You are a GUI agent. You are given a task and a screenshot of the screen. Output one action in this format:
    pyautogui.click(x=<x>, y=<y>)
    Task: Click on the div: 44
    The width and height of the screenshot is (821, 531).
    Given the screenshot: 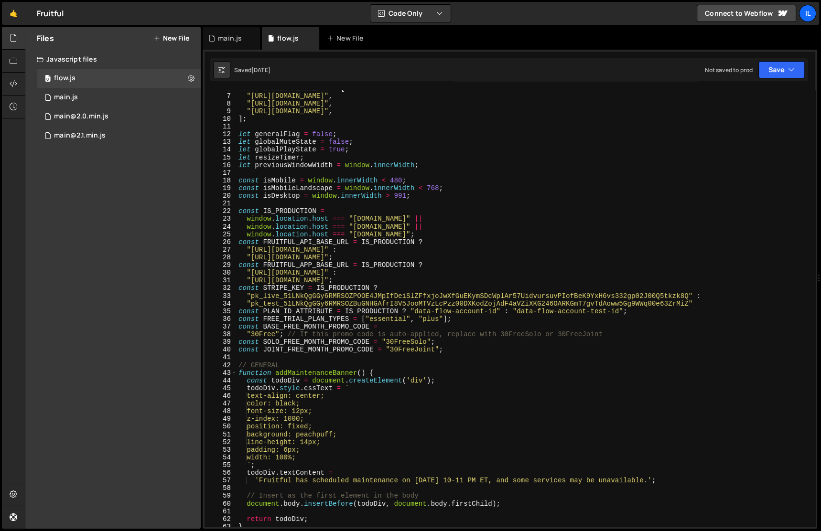 What is the action you would take?
    pyautogui.click(x=221, y=381)
    